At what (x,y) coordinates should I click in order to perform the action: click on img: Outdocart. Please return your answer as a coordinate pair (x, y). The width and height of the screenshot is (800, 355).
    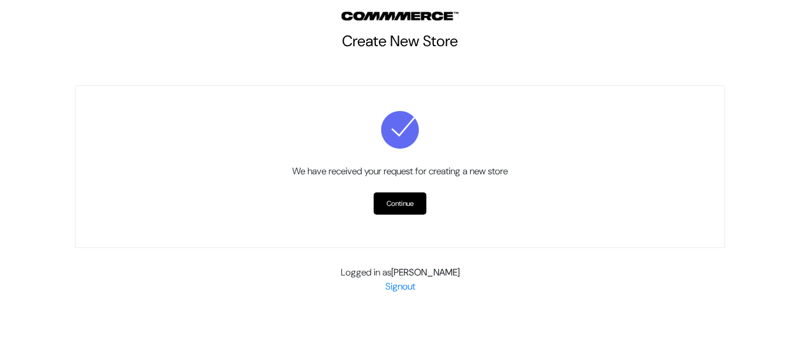
    Looking at the image, I should click on (400, 16).